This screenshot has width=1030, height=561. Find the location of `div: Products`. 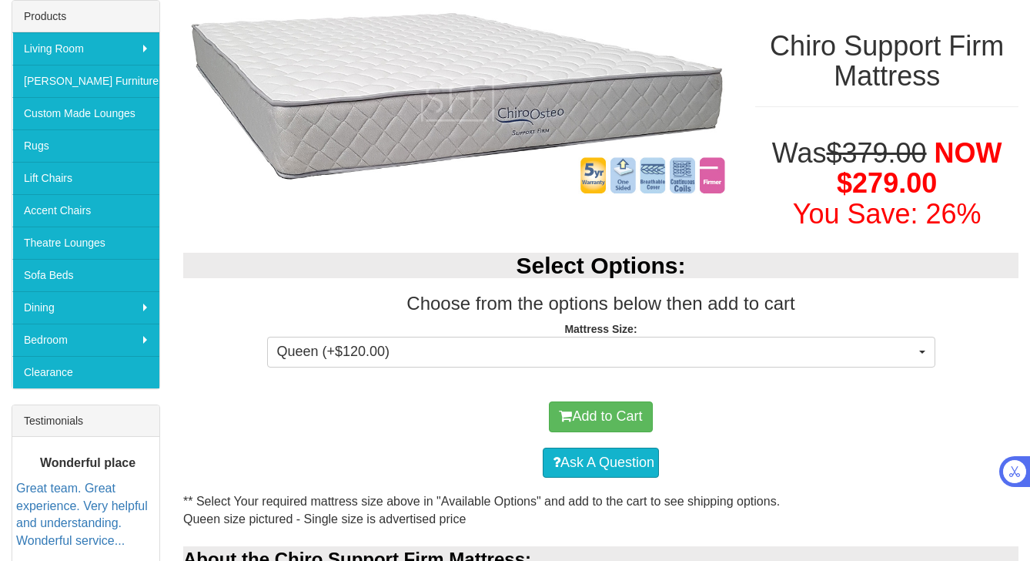

div: Products is located at coordinates (85, 16).